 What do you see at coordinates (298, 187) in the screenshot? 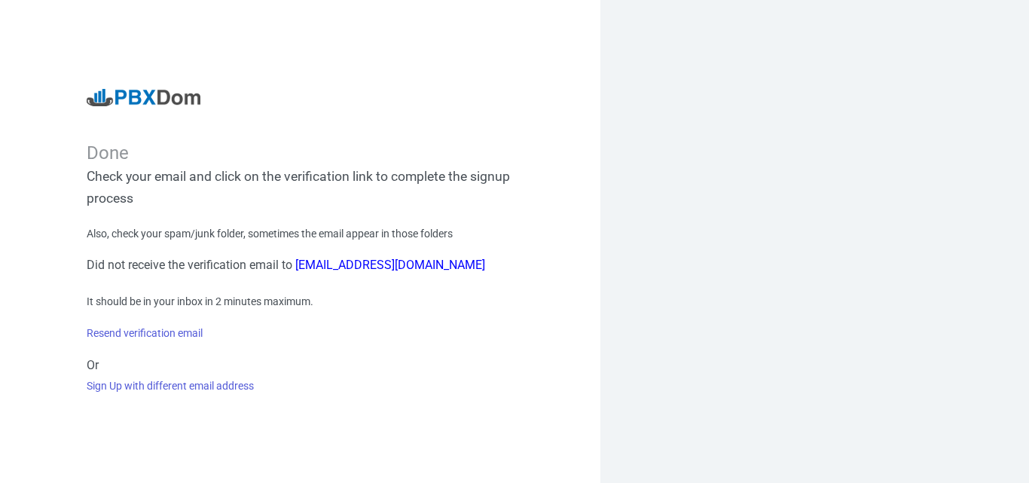
I see `span: Check your email and click on the verification link to complete the signup process` at bounding box center [298, 187].